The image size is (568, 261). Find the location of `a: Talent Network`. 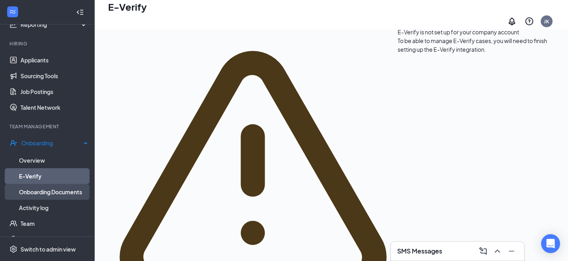

a: Talent Network is located at coordinates (54, 107).